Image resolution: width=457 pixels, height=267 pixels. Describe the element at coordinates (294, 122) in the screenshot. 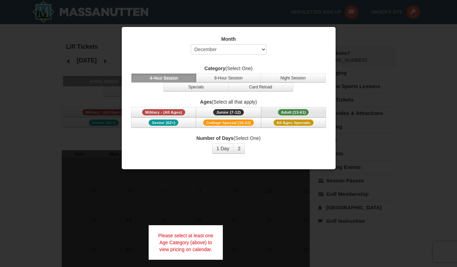

I see `span: All Ages Specials` at that location.